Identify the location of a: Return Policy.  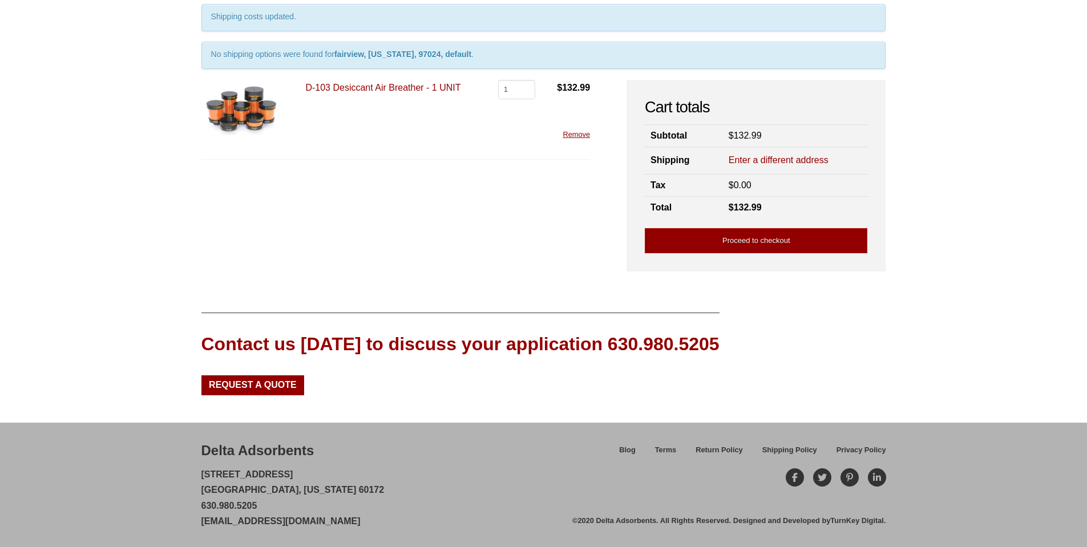
(719, 454).